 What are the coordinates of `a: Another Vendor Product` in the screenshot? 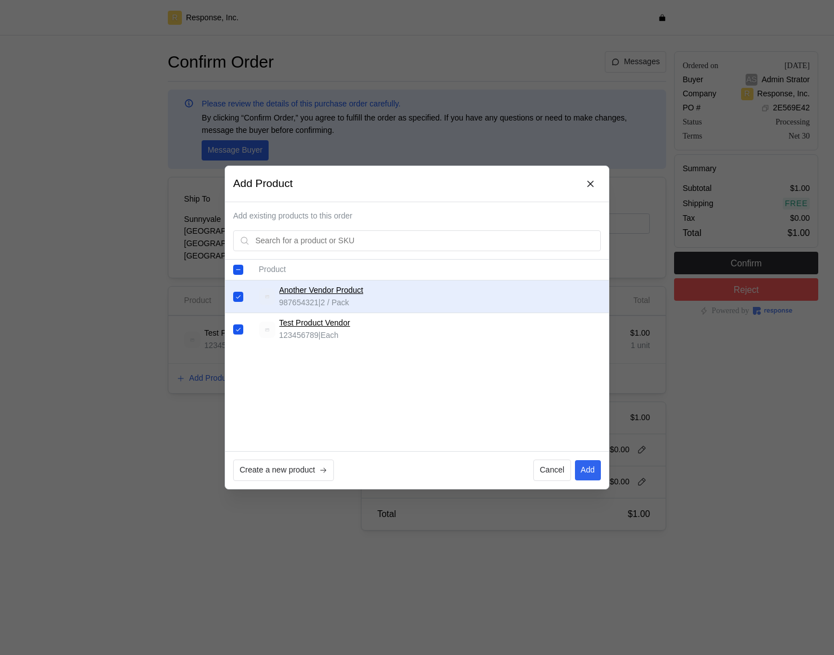 It's located at (321, 291).